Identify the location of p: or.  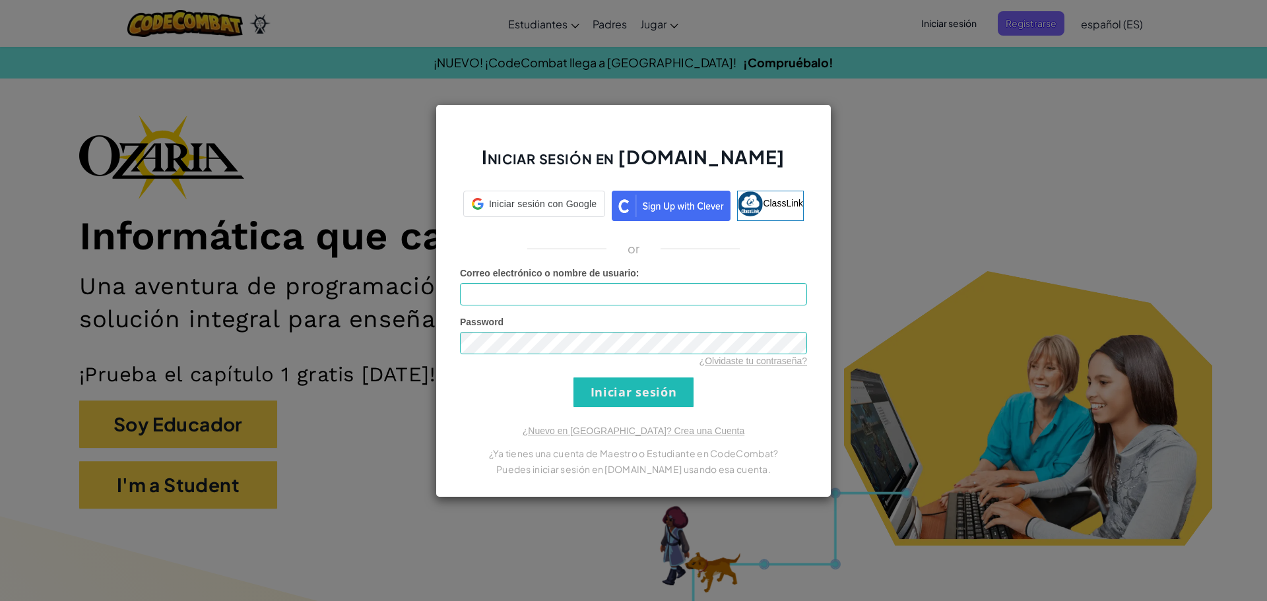
(634, 249).